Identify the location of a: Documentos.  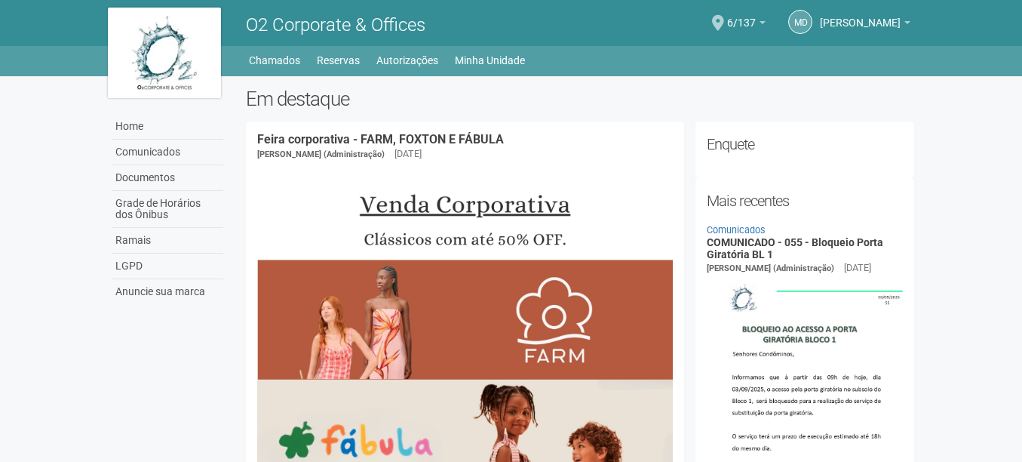
(167, 178).